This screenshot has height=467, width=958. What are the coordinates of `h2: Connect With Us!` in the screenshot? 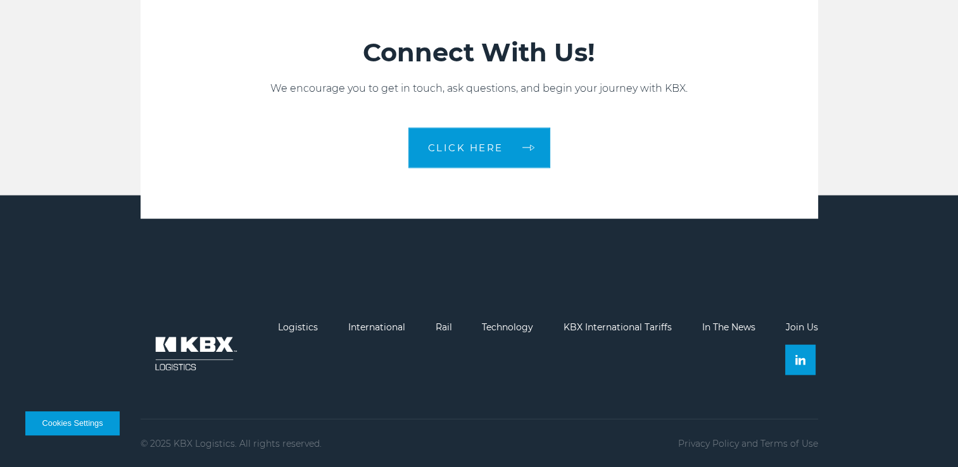 It's located at (479, 53).